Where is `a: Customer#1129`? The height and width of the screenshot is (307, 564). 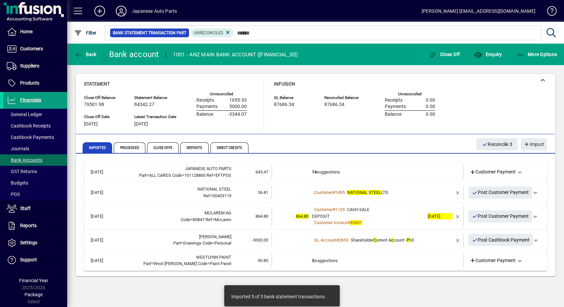 a: Customer#1129 is located at coordinates (329, 210).